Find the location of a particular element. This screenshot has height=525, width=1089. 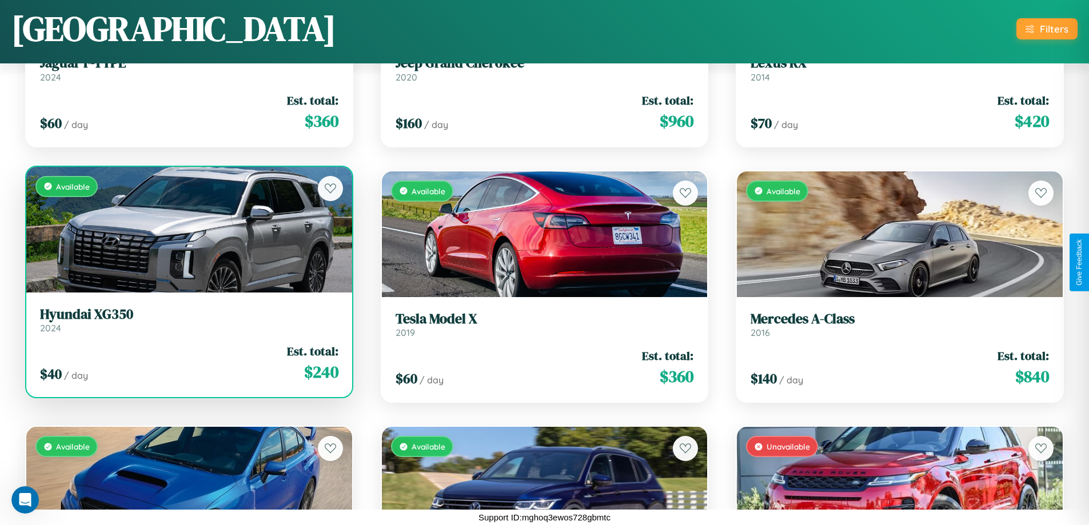

span: $ 40 is located at coordinates (51, 374).